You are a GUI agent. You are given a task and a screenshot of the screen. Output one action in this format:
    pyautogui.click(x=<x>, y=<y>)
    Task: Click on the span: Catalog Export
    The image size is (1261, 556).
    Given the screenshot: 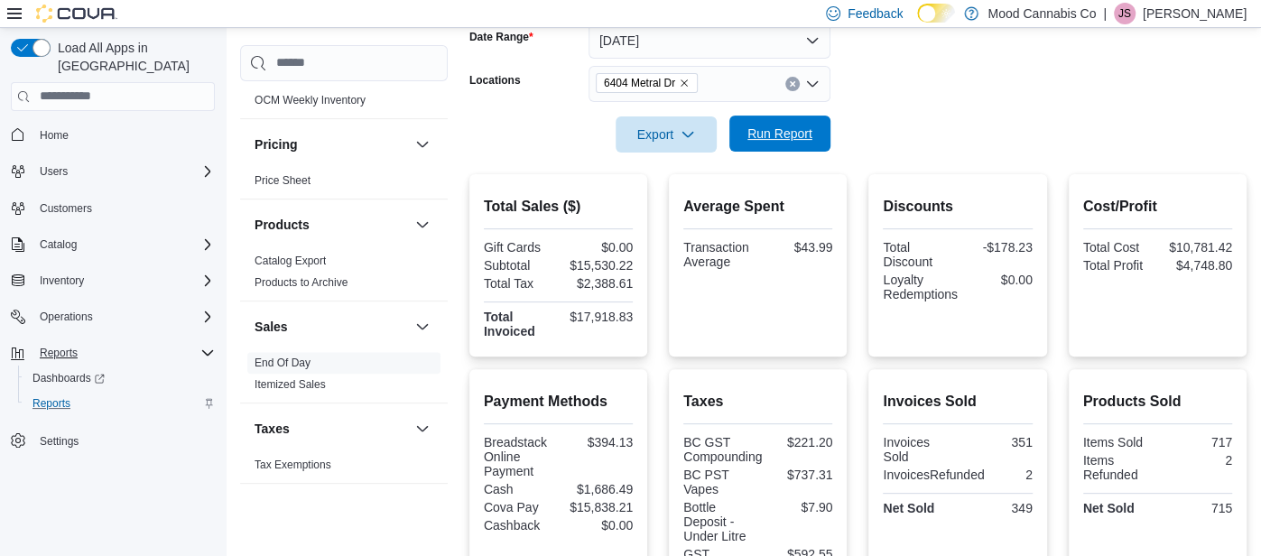 What is the action you would take?
    pyautogui.click(x=290, y=261)
    